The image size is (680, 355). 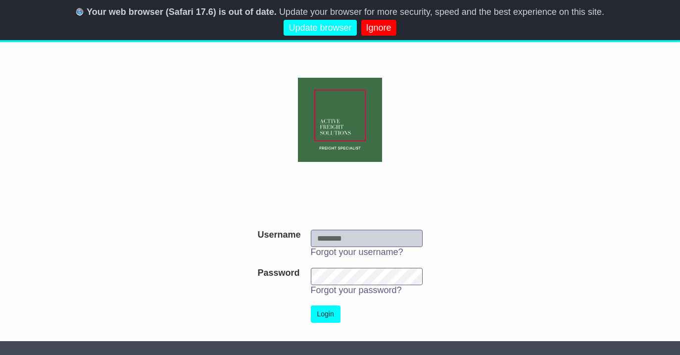 I want to click on label: Password, so click(x=278, y=273).